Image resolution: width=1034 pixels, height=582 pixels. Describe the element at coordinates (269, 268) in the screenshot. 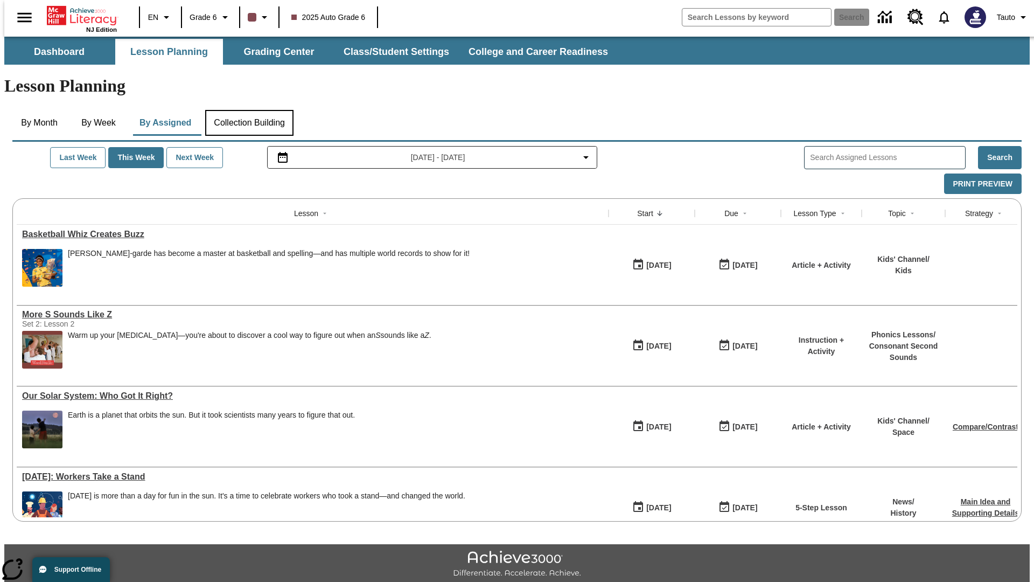

I see `div: Zaila Avant-garde has become a master at basketball and spelling—and has multiple world records t...` at that location.